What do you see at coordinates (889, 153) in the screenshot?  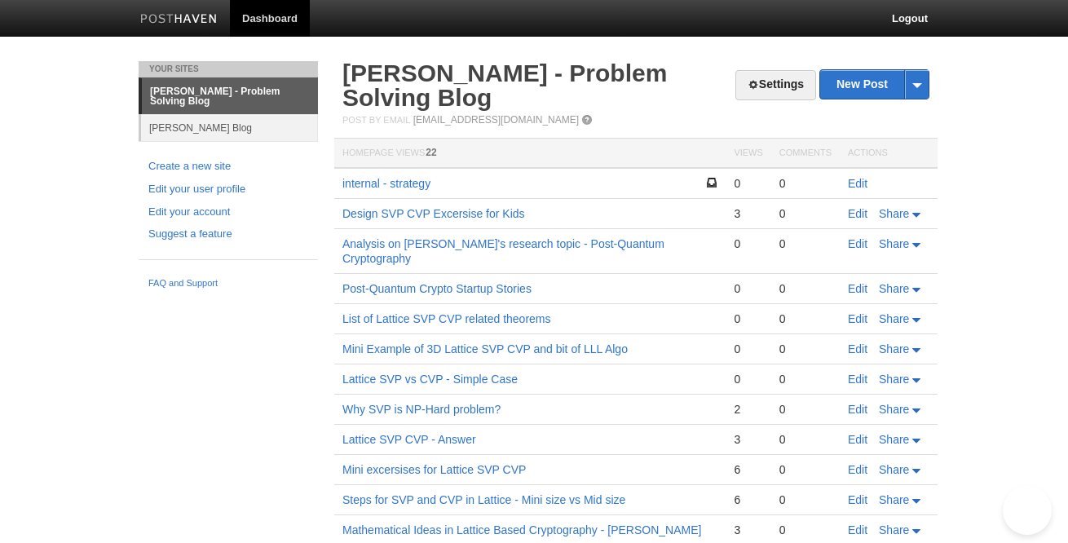 I see `th: Actions` at bounding box center [889, 153].